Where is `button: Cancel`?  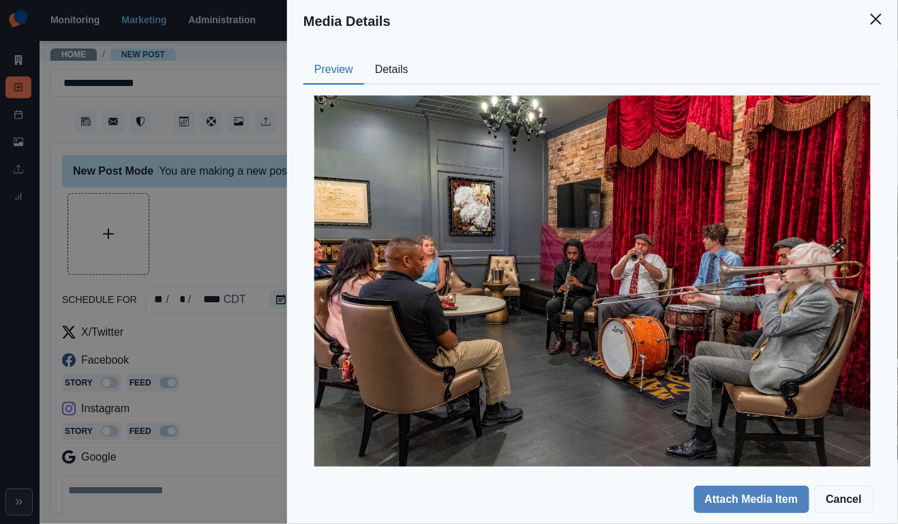
button: Cancel is located at coordinates (844, 499).